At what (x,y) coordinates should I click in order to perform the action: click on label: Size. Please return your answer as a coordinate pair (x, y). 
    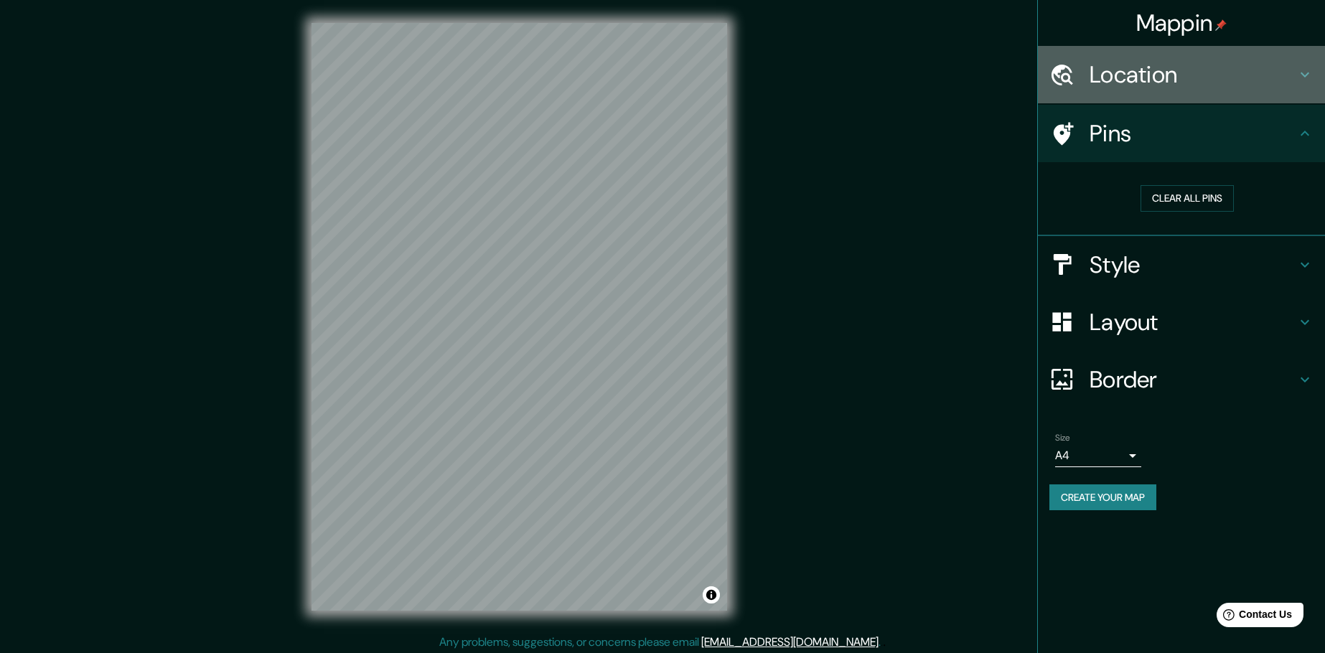
    Looking at the image, I should click on (1062, 437).